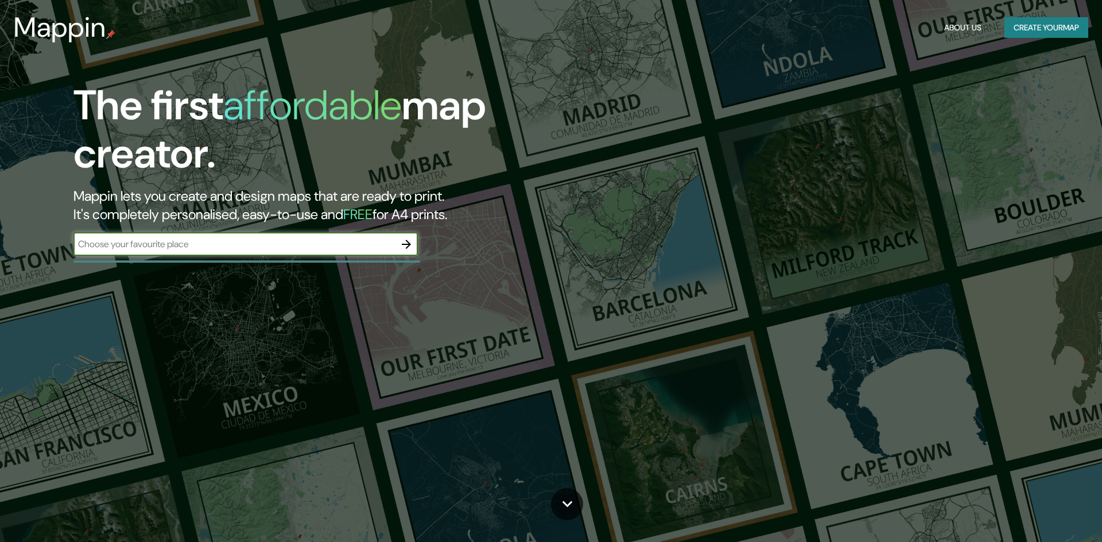 Image resolution: width=1102 pixels, height=542 pixels. I want to click on h1: affordable, so click(312, 105).